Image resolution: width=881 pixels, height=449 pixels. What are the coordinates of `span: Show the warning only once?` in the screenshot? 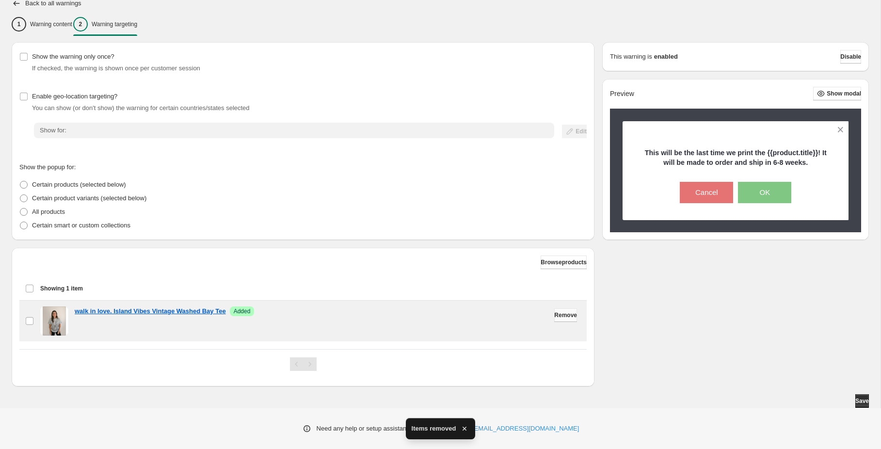 It's located at (73, 56).